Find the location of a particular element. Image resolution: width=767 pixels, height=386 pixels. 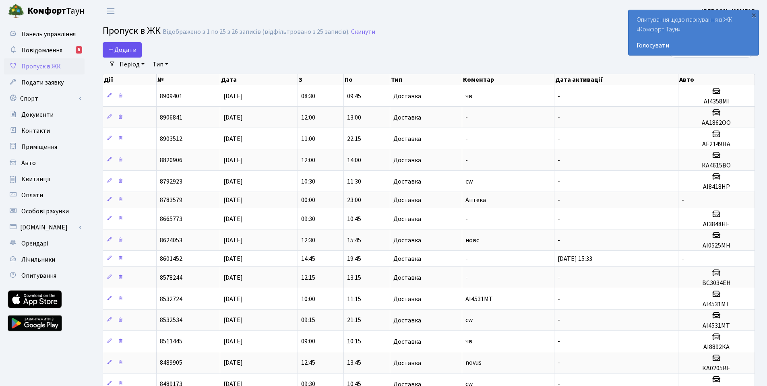

div: Відображено з 1 по 25 з 26 записів (відфільтровано з 25 записів). is located at coordinates (256, 32).